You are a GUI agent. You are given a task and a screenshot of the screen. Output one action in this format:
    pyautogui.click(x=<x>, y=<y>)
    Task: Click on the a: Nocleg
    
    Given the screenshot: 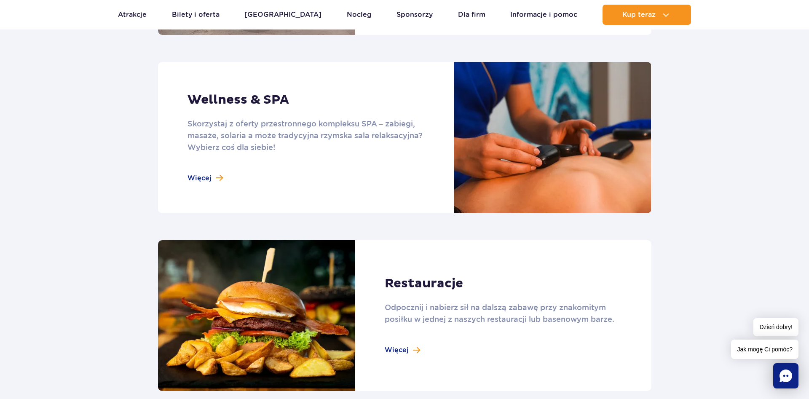 What is the action you would take?
    pyautogui.click(x=359, y=15)
    